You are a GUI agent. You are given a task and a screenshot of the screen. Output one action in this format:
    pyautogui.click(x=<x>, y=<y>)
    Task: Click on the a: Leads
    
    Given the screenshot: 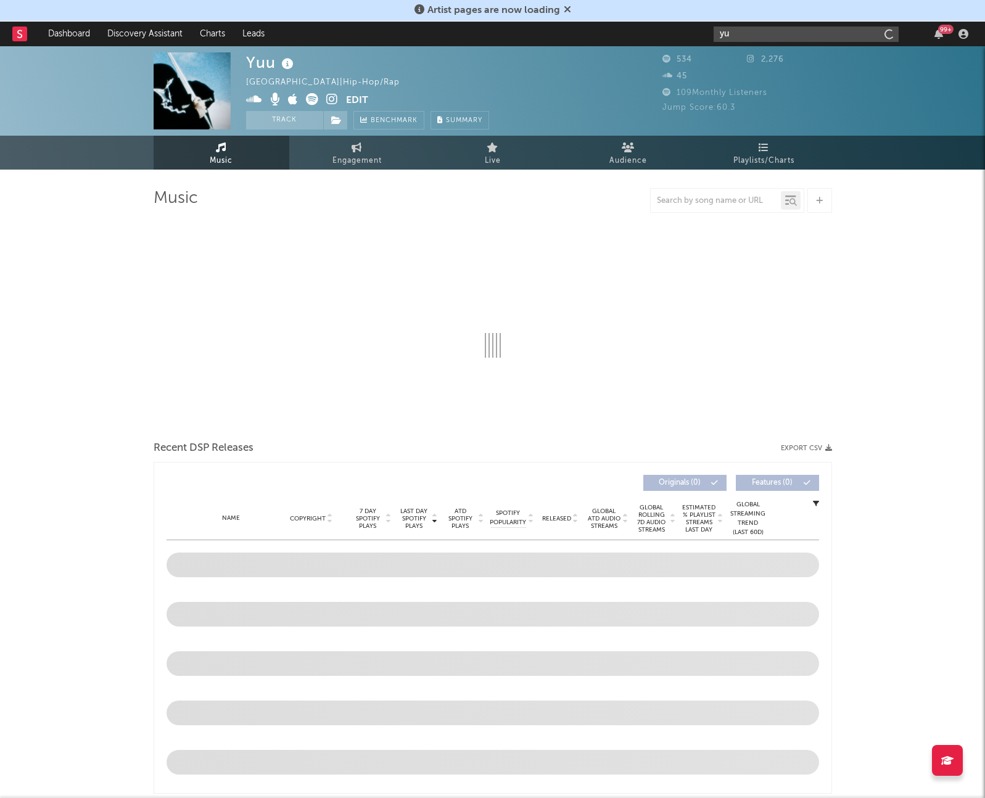 What is the action you would take?
    pyautogui.click(x=254, y=34)
    